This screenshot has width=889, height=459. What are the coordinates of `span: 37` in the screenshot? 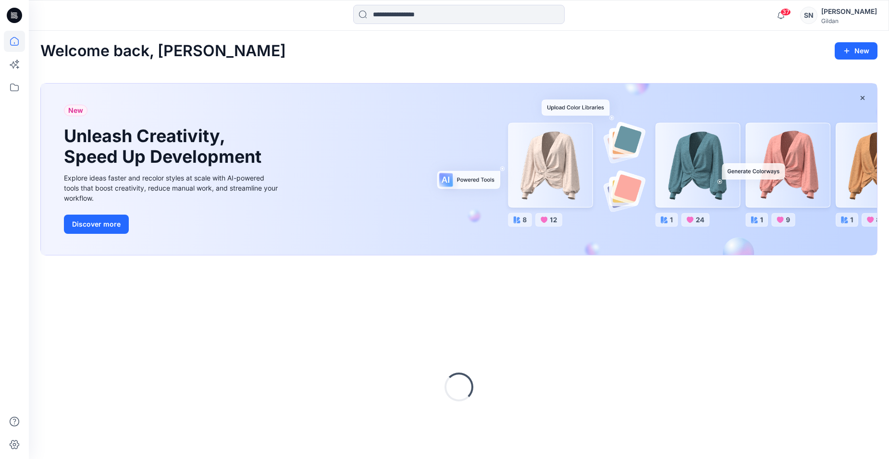 It's located at (786, 12).